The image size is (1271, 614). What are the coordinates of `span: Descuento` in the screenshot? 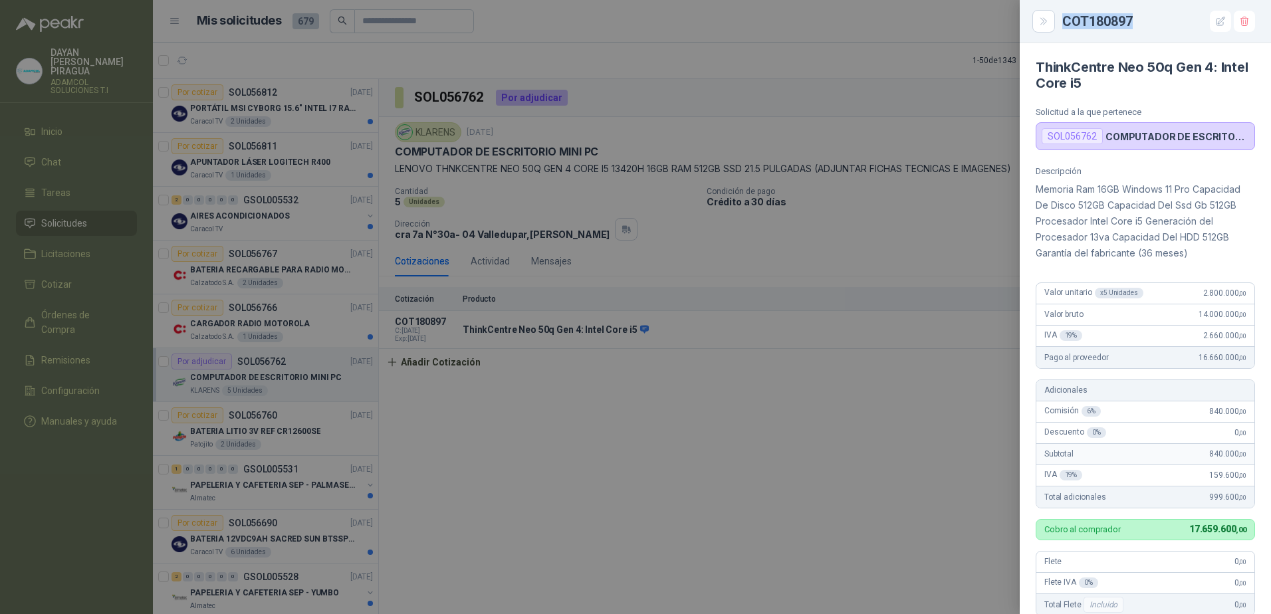 It's located at (1075, 433).